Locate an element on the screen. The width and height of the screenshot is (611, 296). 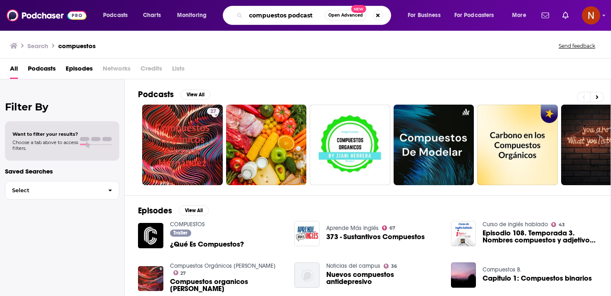
a: Noticias del campus is located at coordinates (353, 266).